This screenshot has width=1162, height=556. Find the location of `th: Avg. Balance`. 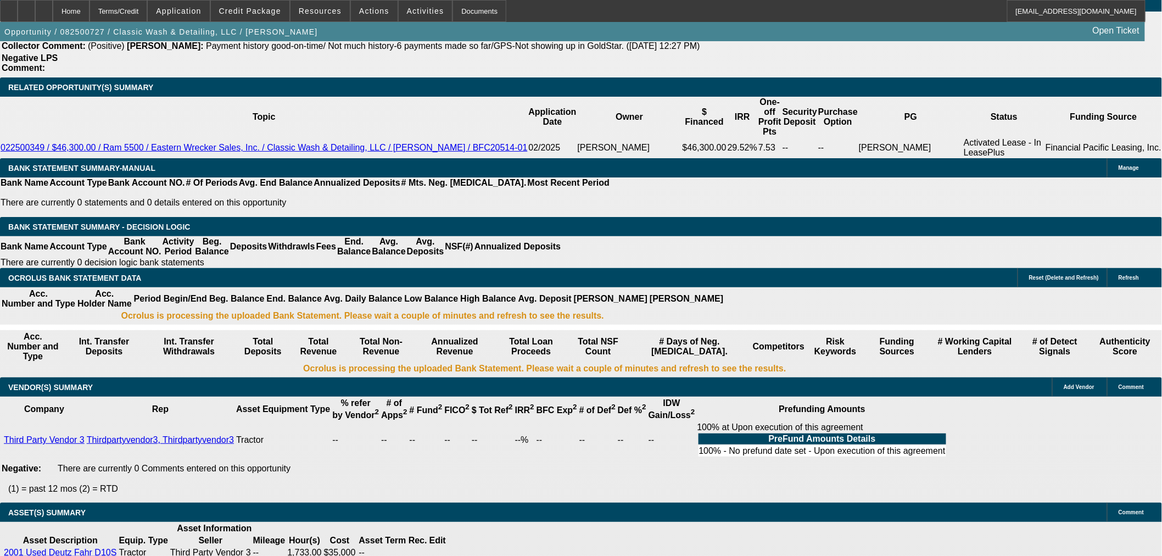

th: Avg. Balance is located at coordinates (388, 247).